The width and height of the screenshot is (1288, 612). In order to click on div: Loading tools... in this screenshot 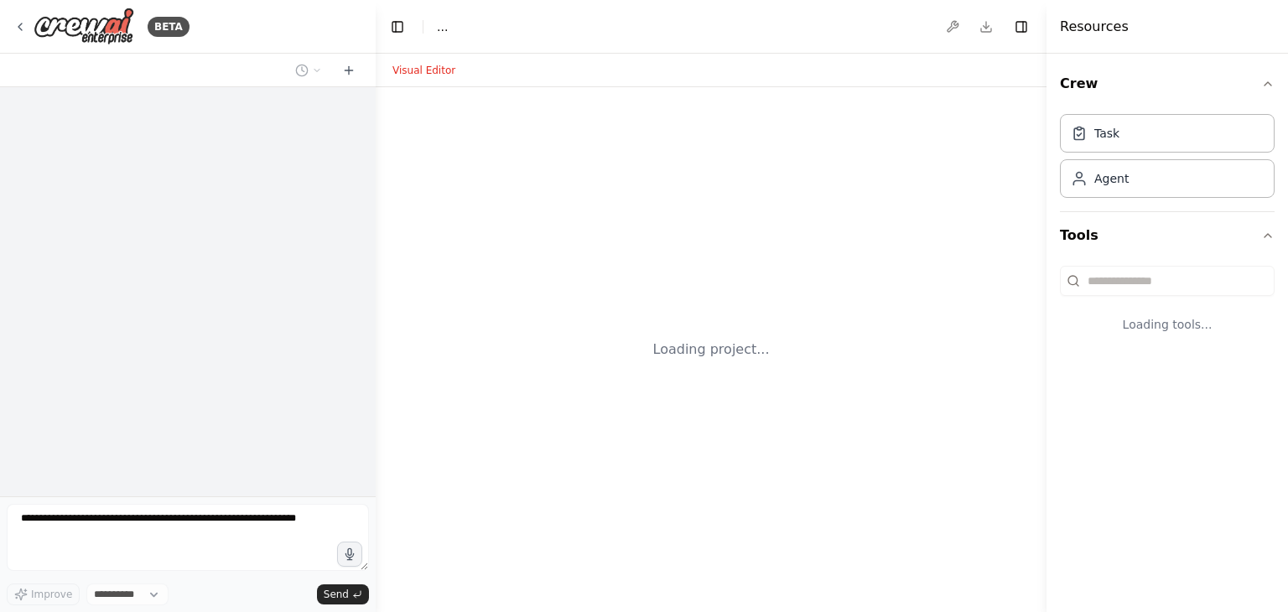, I will do `click(1167, 324)`.